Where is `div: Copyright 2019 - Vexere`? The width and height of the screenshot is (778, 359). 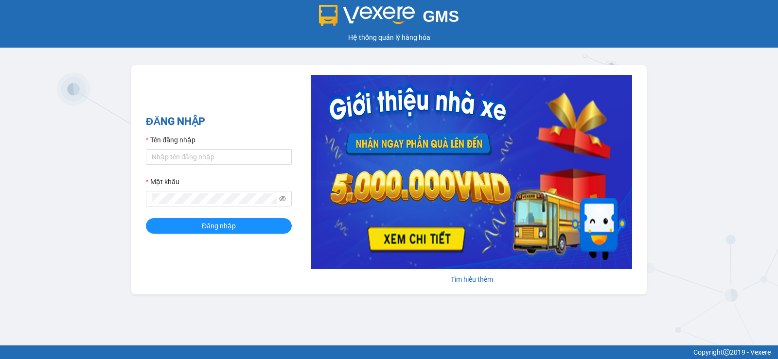
div: Copyright 2019 - Vexere is located at coordinates (389, 352).